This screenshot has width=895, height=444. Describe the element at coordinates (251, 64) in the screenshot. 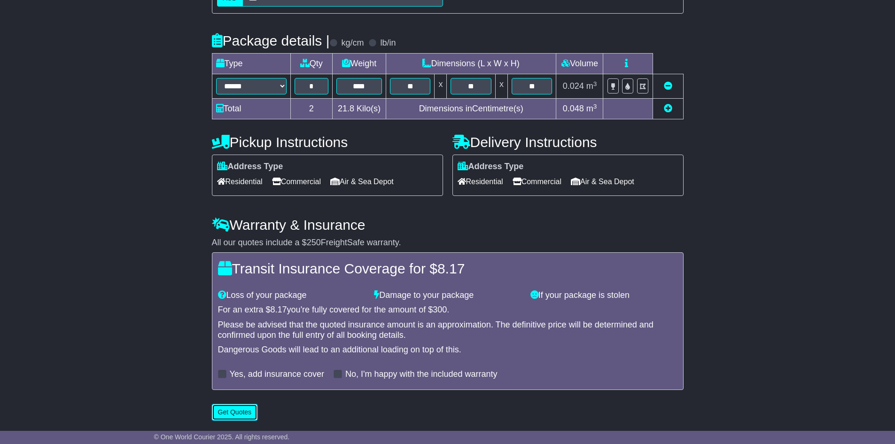

I see `td: Type` at that location.